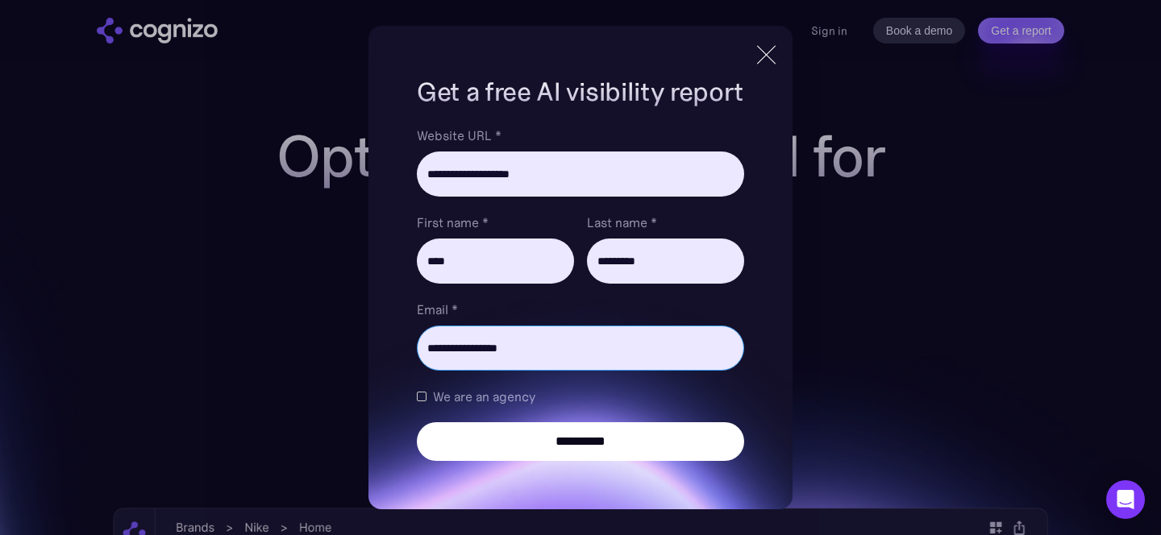 The image size is (1161, 535). I want to click on label: First name *, so click(495, 222).